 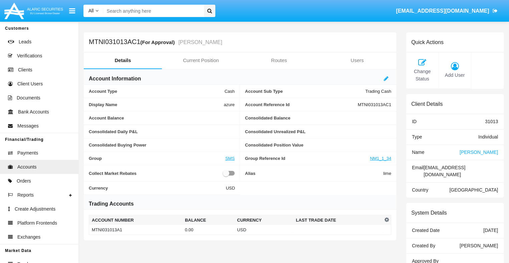 I want to click on a: Current Position, so click(x=201, y=60).